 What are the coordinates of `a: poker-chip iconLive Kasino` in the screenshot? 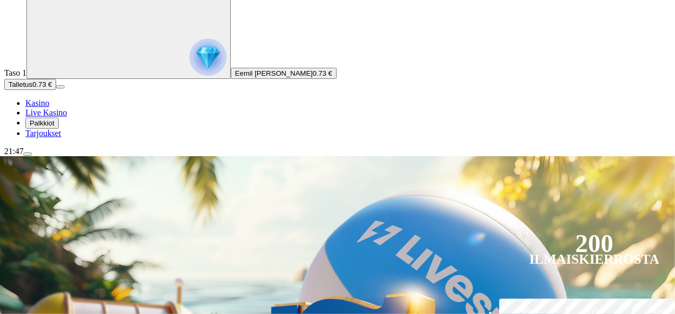 It's located at (46, 112).